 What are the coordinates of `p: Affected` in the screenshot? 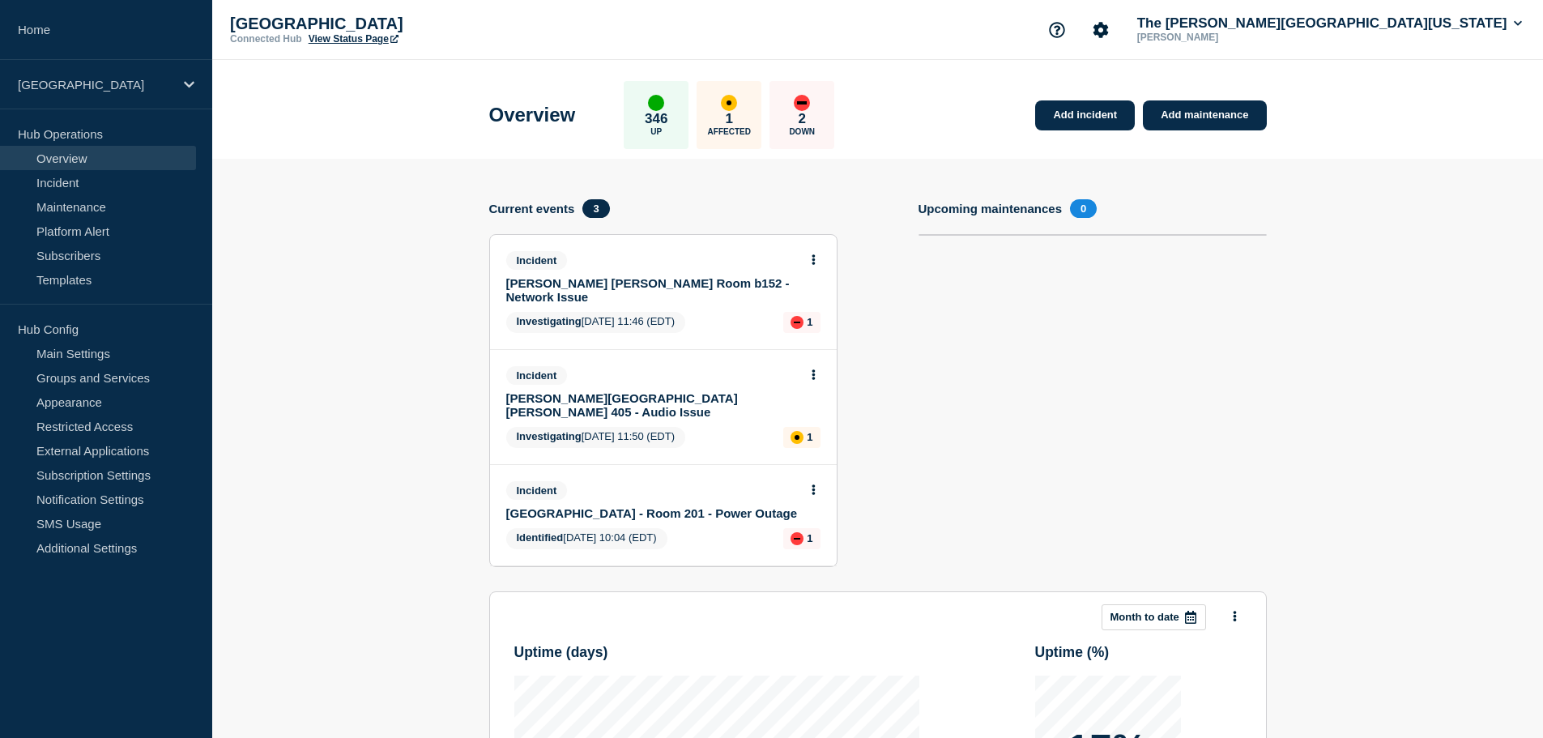 It's located at (729, 131).